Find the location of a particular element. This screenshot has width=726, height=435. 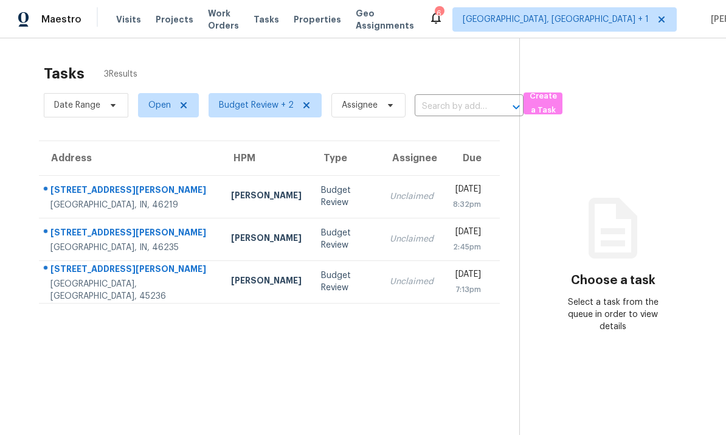

span: Geo Assignments is located at coordinates (385, 19).